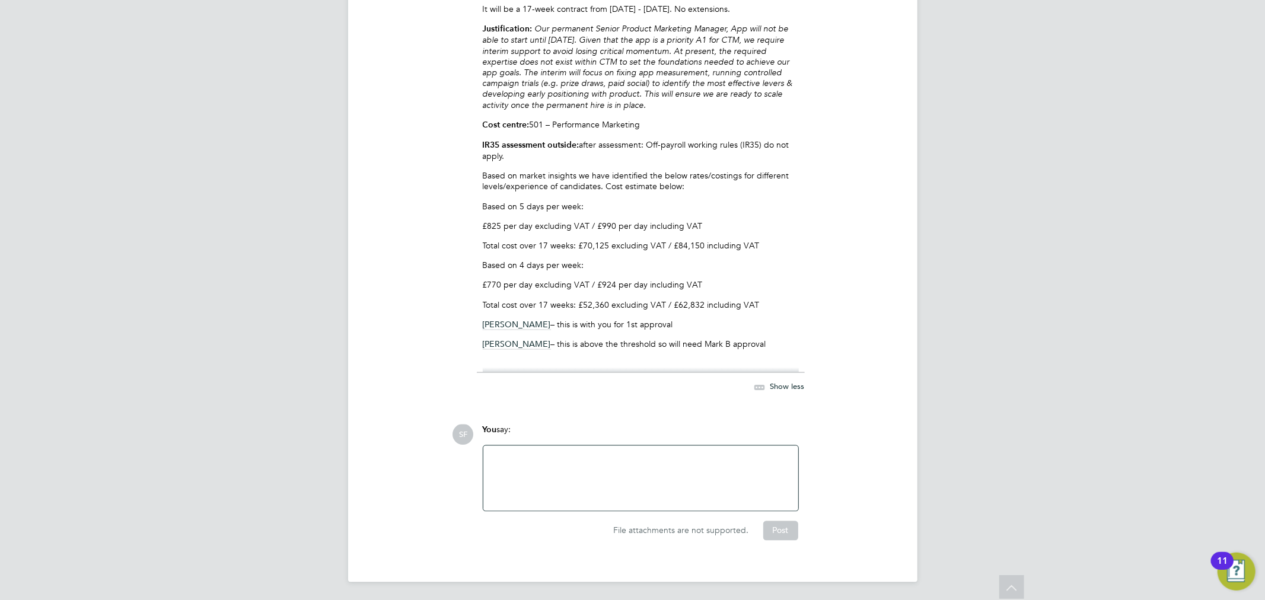 This screenshot has width=1265, height=600. I want to click on div: 11, so click(1222, 569).